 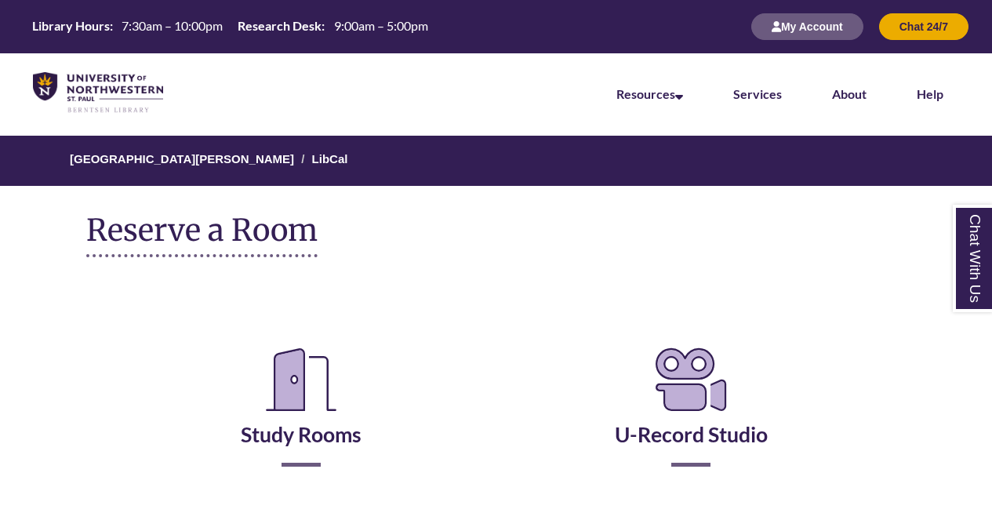 What do you see at coordinates (172, 25) in the screenshot?
I see `span: 7:30am – 10:00pm` at bounding box center [172, 25].